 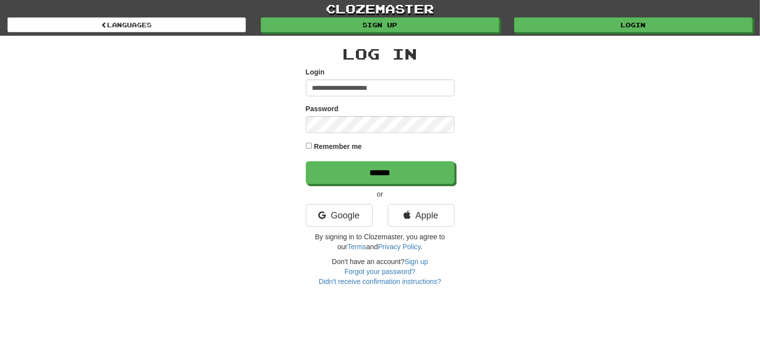 What do you see at coordinates (421, 215) in the screenshot?
I see `a: Apple` at bounding box center [421, 215].